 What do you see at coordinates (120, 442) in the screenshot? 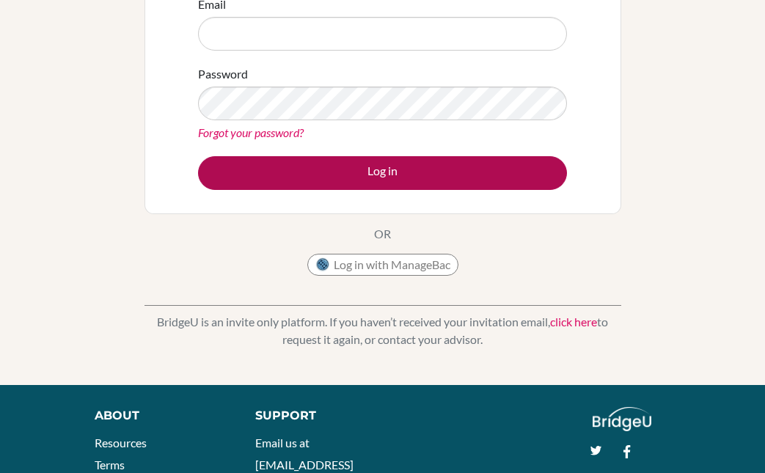
I see `a: Resources` at bounding box center [120, 442].